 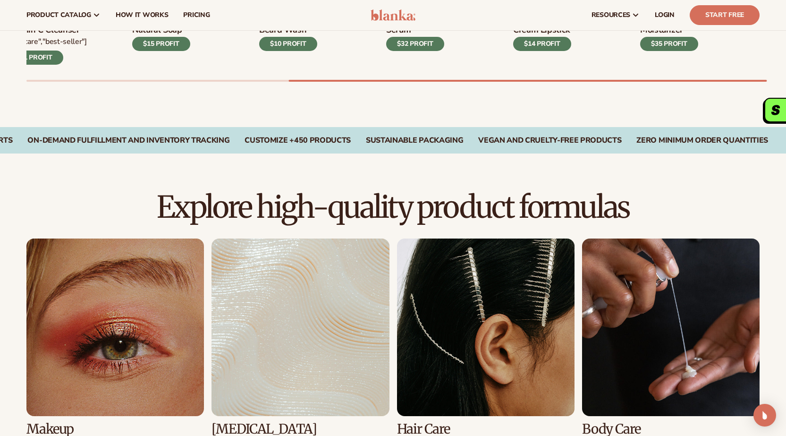 I want to click on span: pricing, so click(x=196, y=15).